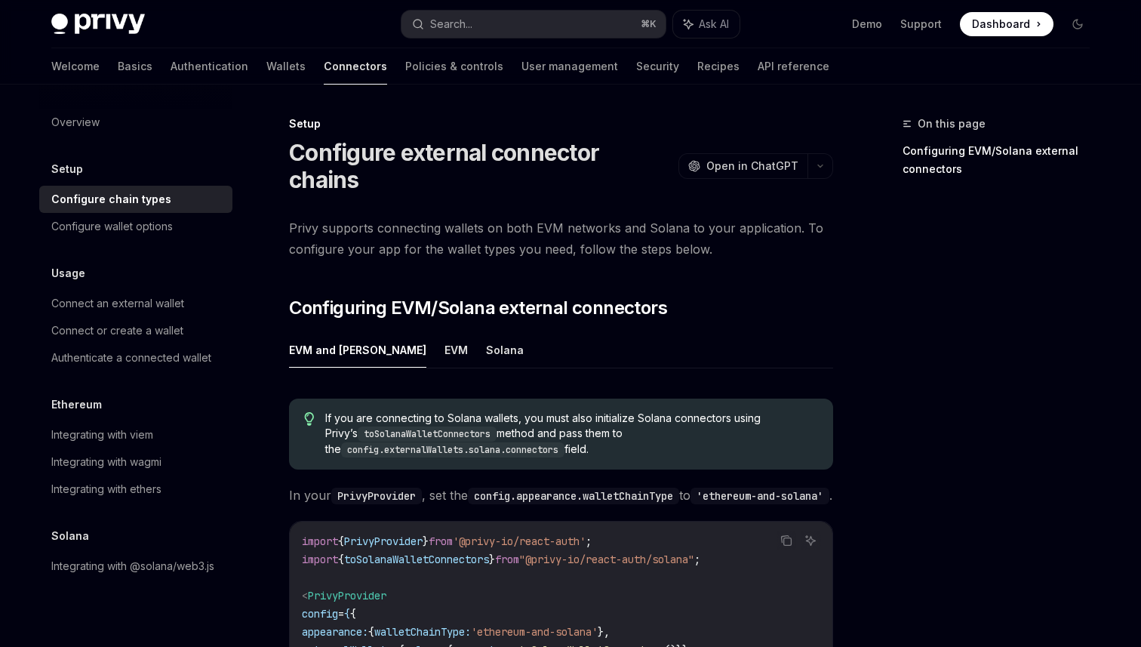  Describe the element at coordinates (136, 566) in the screenshot. I see `a: Integrating with @solana/web3.js` at that location.